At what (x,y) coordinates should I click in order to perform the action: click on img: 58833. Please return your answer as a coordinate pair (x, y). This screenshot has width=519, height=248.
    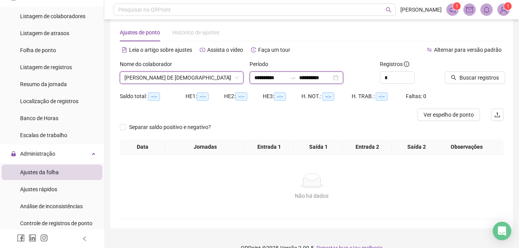
    Looking at the image, I should click on (503, 10).